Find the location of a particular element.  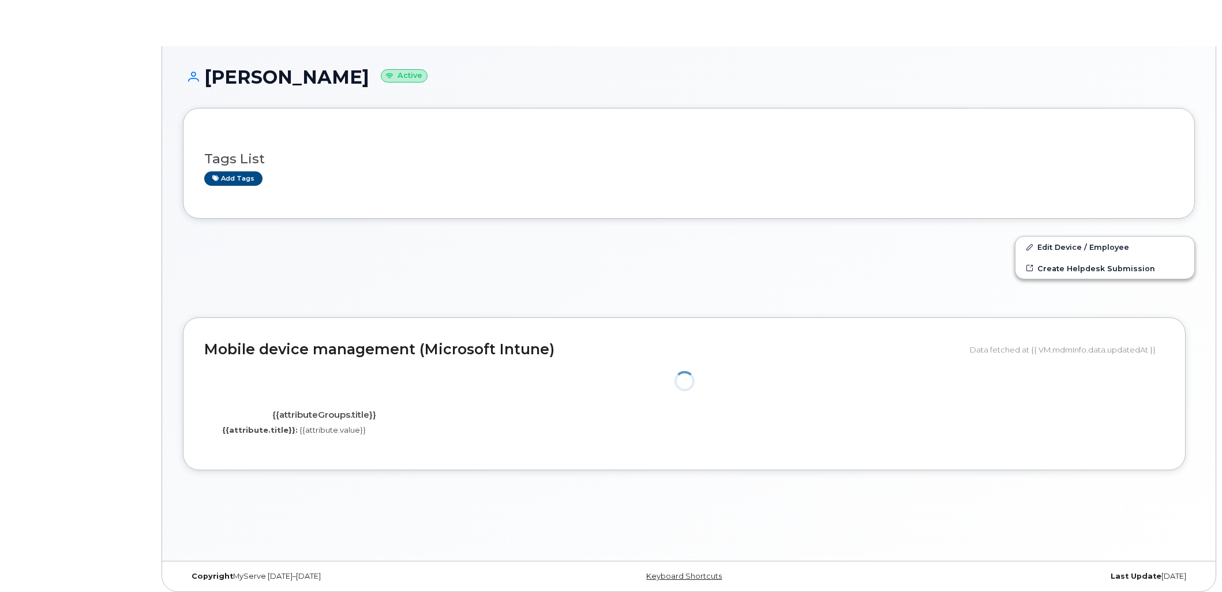

h2: Mobile device management (Microsoft Intune) is located at coordinates (583, 350).